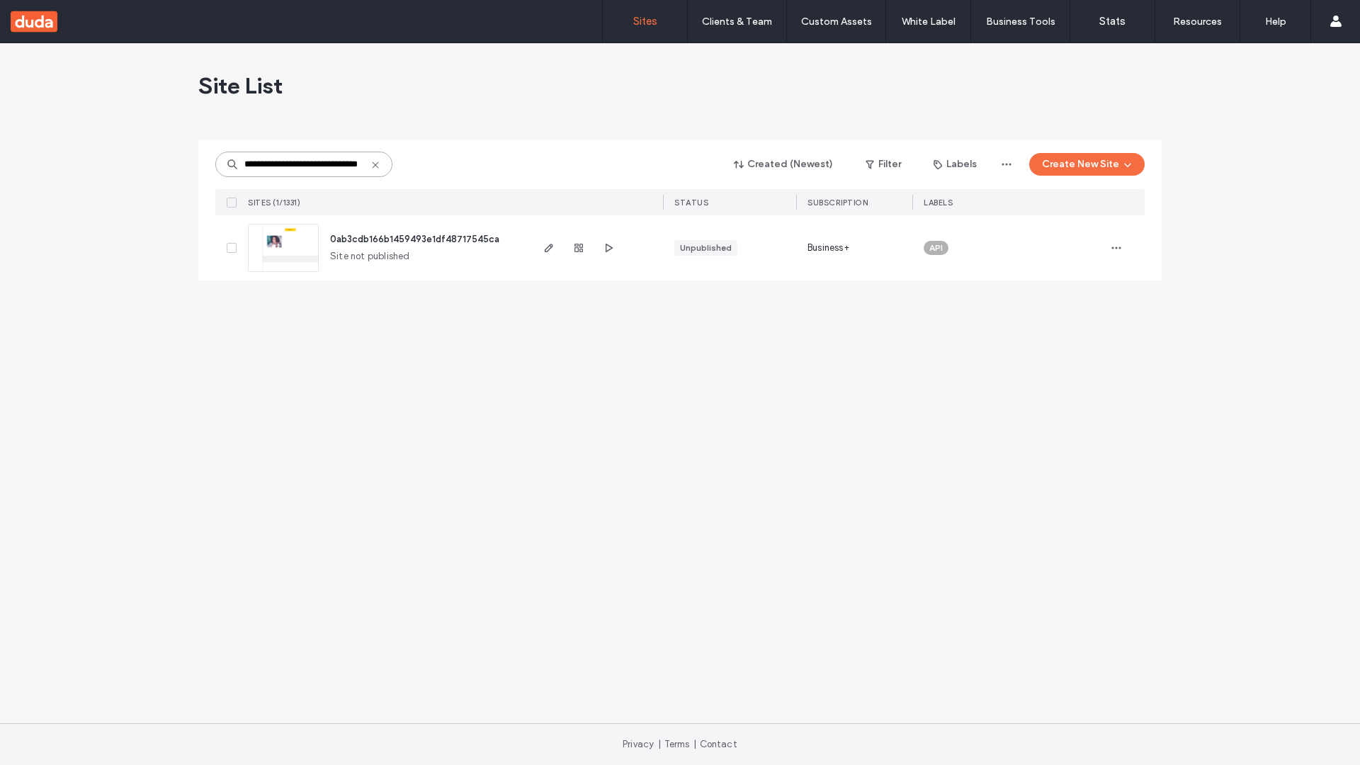 Image resolution: width=1360 pixels, height=765 pixels. What do you see at coordinates (718, 744) in the screenshot?
I see `span: Contact` at bounding box center [718, 744].